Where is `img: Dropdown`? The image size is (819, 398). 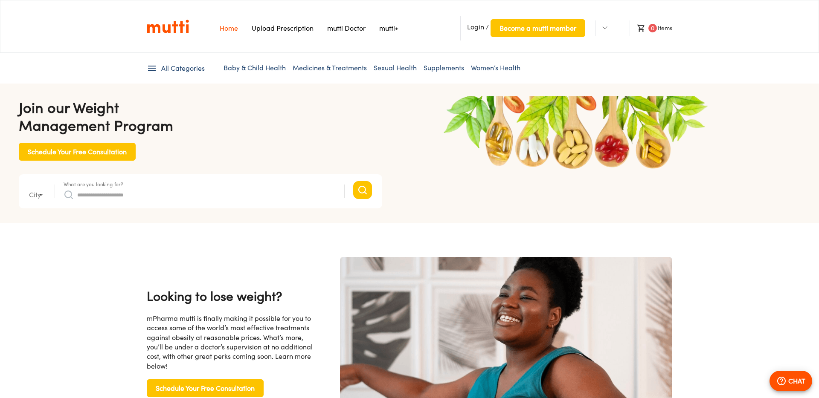 img: Dropdown is located at coordinates (605, 28).